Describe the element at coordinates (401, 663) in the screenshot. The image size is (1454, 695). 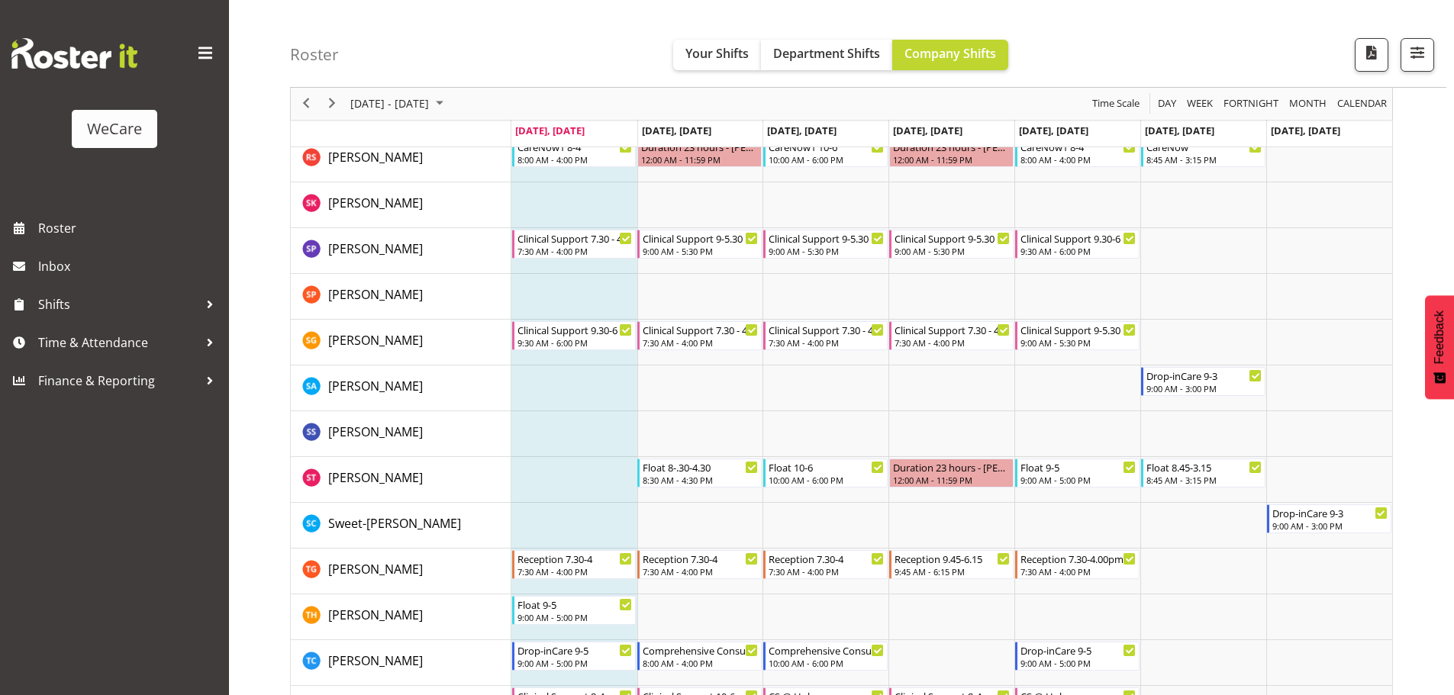
I see `td: Torry Cobb resource` at that location.